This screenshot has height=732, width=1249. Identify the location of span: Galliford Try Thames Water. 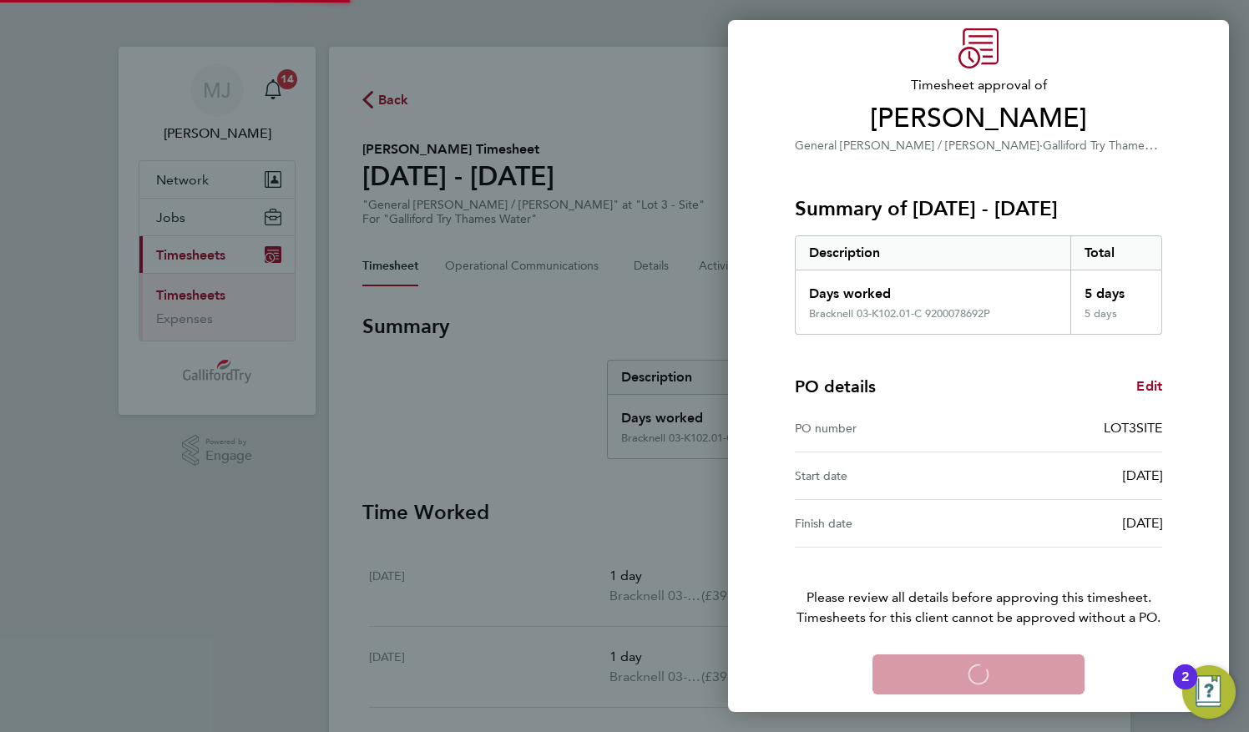
(1114, 144).